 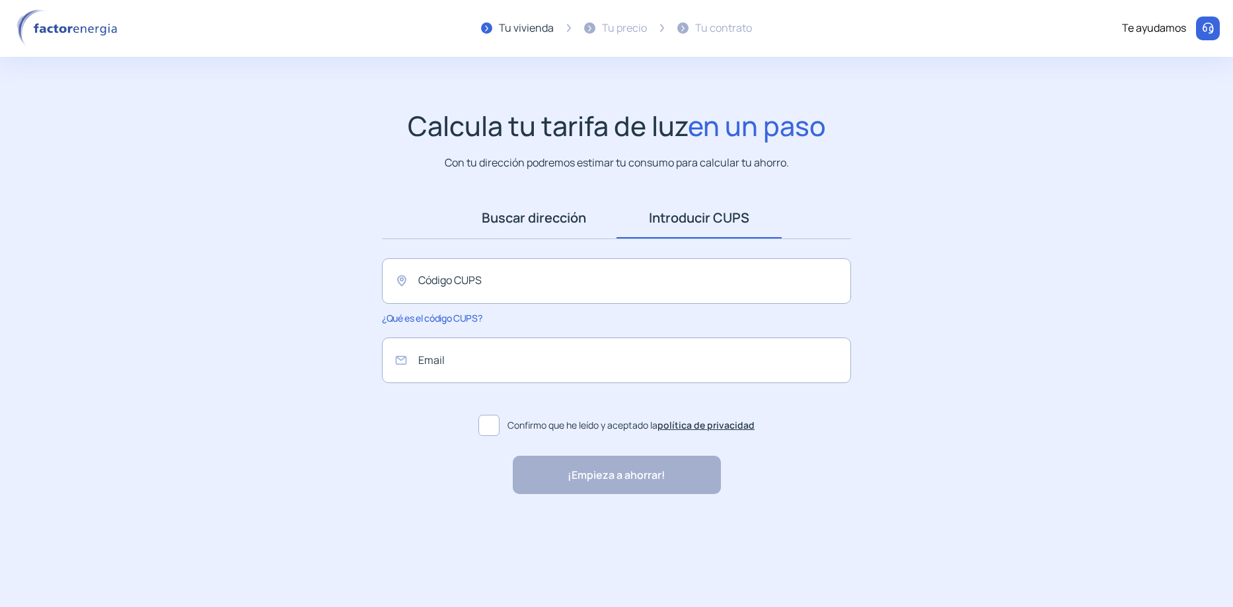 What do you see at coordinates (757, 126) in the screenshot?
I see `span: en un paso` at bounding box center [757, 126].